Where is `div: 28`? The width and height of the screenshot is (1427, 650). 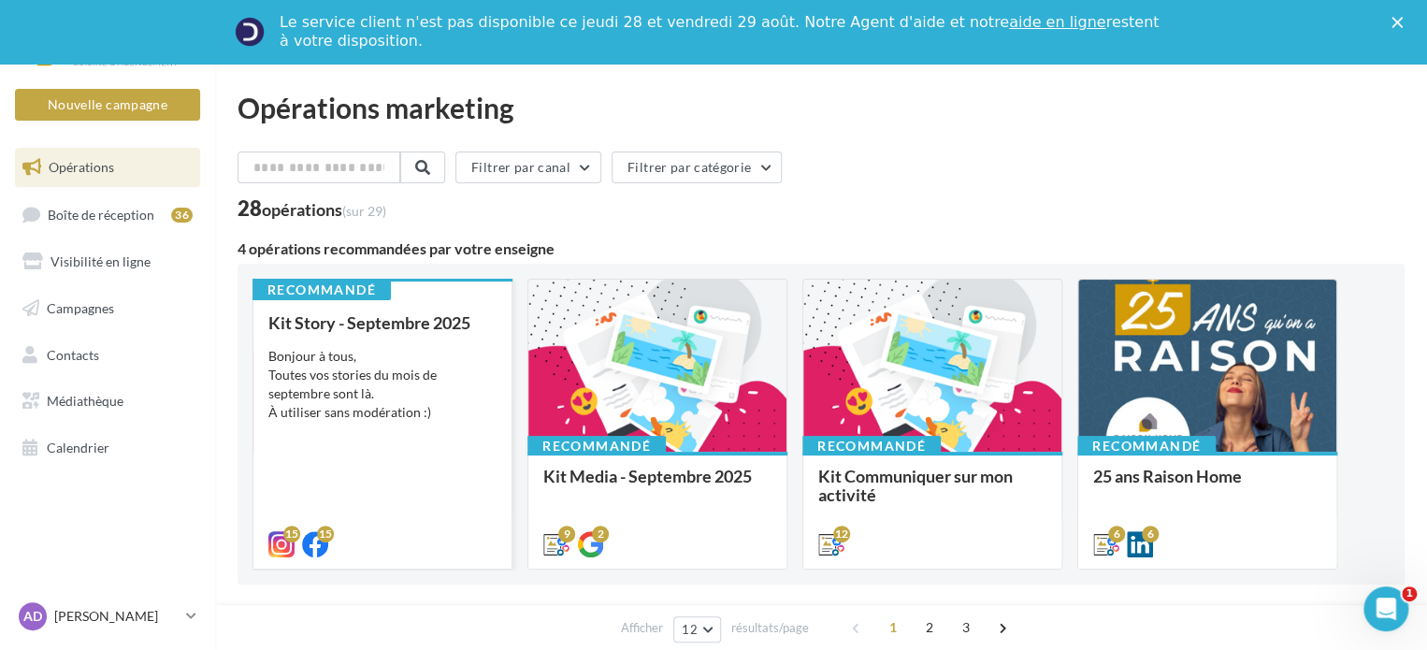 div: 28 is located at coordinates (311, 208).